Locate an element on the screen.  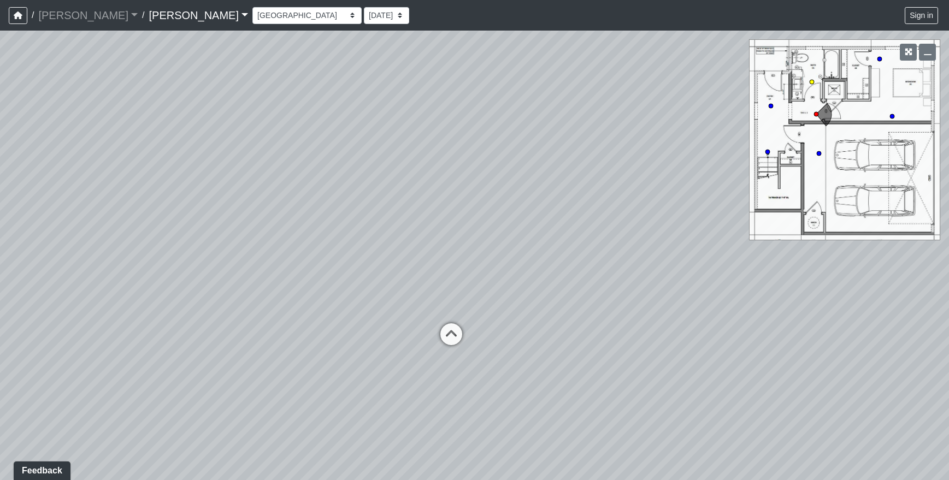
button: Sign in is located at coordinates (921, 15).